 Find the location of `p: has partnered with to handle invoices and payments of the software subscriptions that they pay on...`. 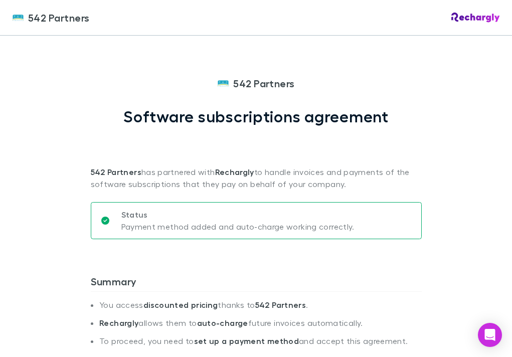

p: has partnered with to handle invoices and payments of the software subscriptions that they pay on... is located at coordinates (256, 158).